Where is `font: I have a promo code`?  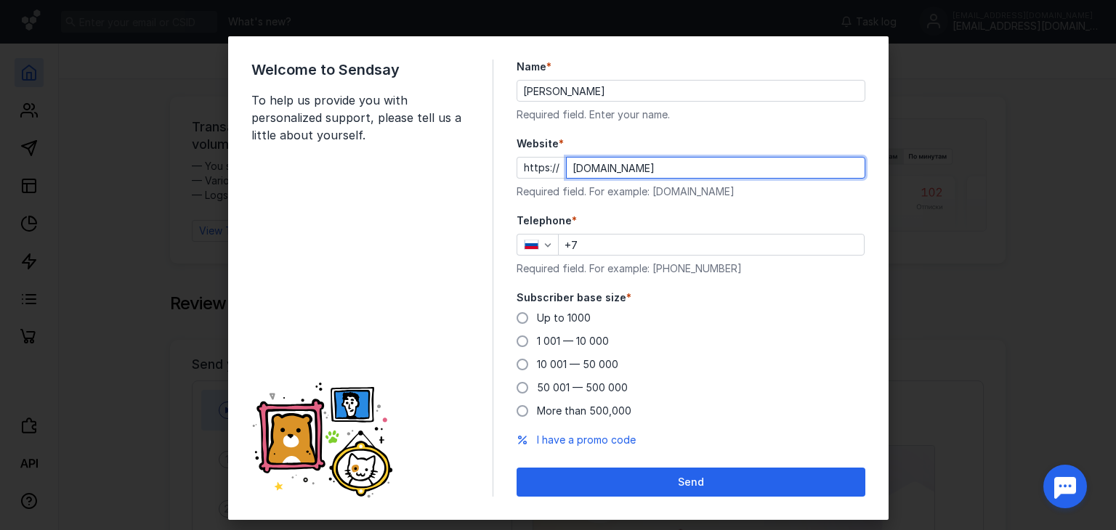
font: I have a promo code is located at coordinates (586, 440).